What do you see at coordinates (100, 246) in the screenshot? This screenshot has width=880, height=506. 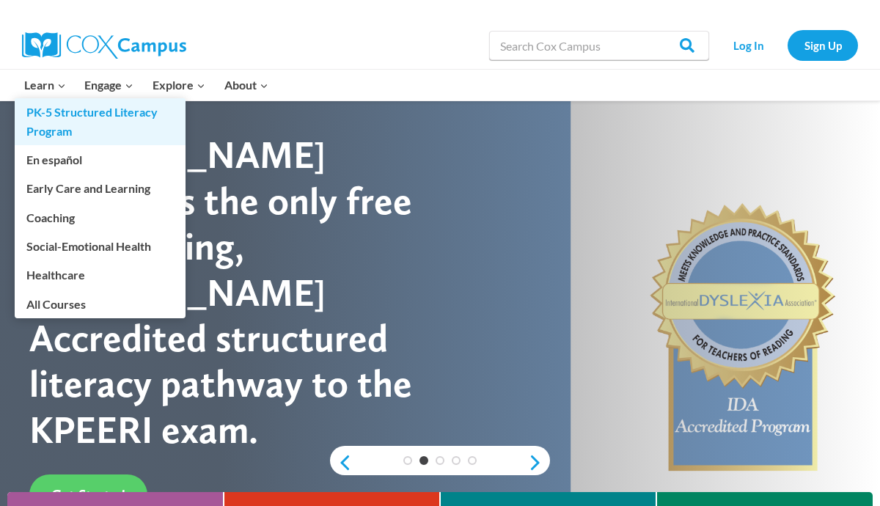 I see `a: Social-Emotional Health` at bounding box center [100, 246].